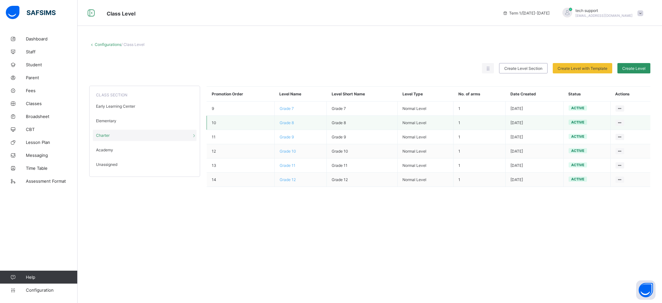  What do you see at coordinates (133, 44) in the screenshot?
I see `span: / Class Level` at bounding box center [133, 44].